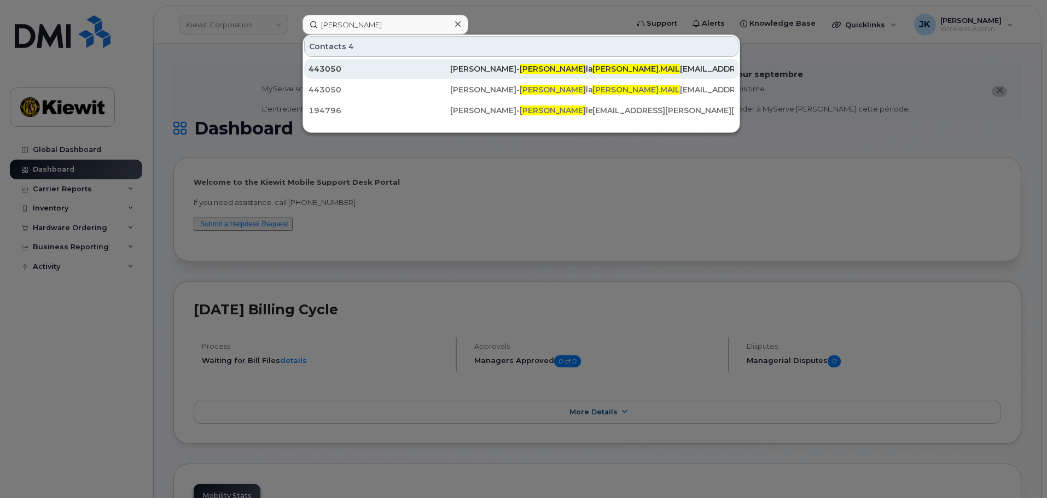 The height and width of the screenshot is (498, 1047). What do you see at coordinates (379, 110) in the screenshot?
I see `div: 194796` at bounding box center [379, 110].